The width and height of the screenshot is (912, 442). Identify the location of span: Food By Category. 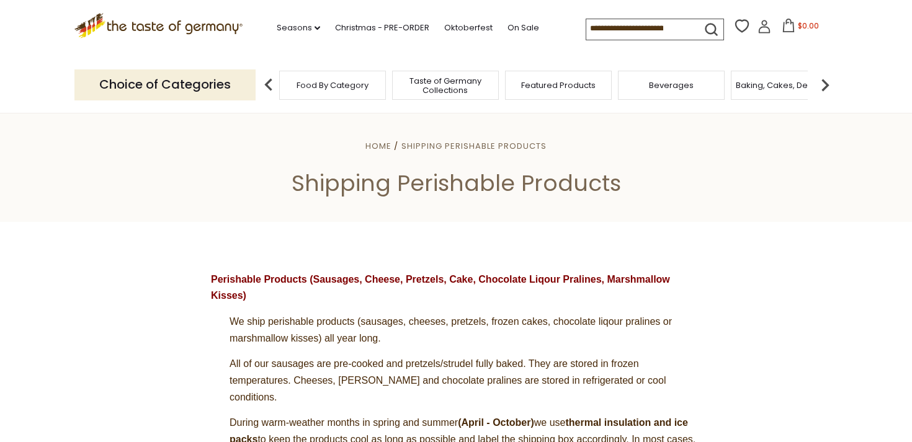
(332, 85).